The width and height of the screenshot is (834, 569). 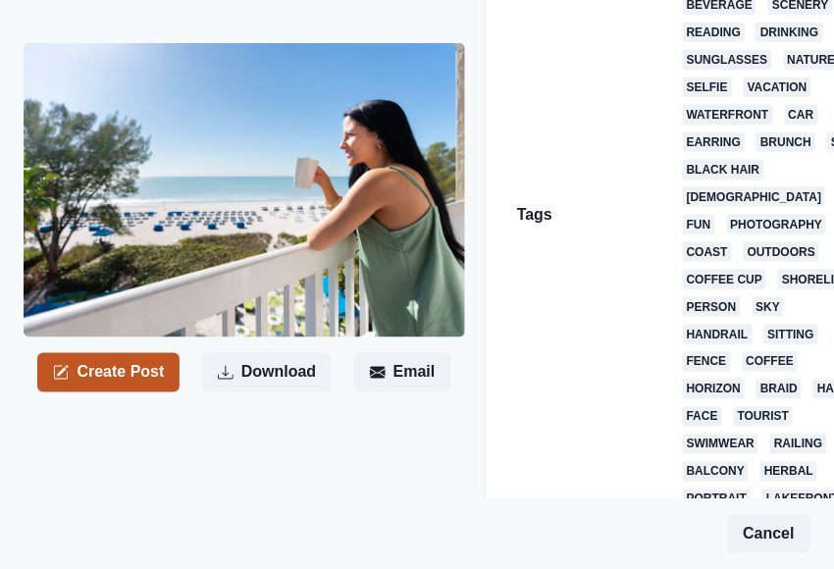 What do you see at coordinates (770, 362) in the screenshot?
I see `a: coffee` at bounding box center [770, 362].